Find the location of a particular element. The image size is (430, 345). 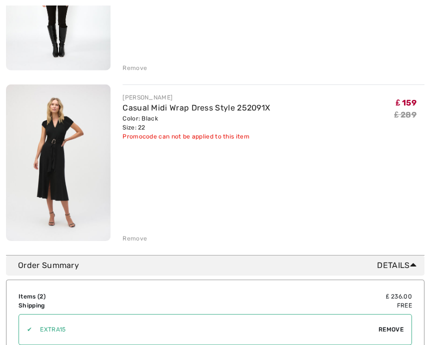

span: ₤ 159 is located at coordinates (406, 103).